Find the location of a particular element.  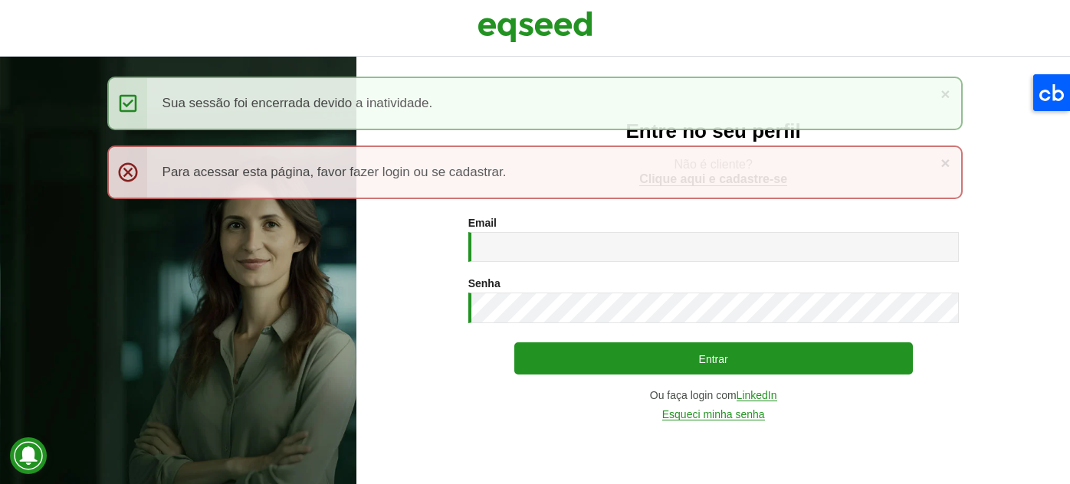

label: Email is located at coordinates (482, 223).